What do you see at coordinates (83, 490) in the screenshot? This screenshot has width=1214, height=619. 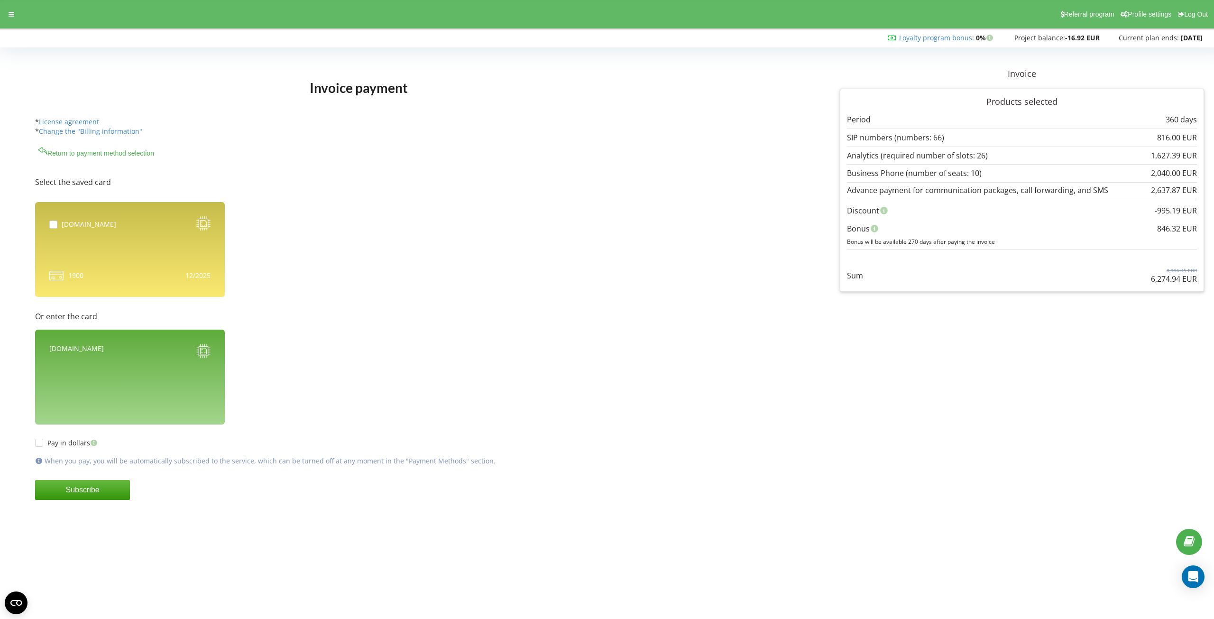 I see `button: Subscribe` at bounding box center [83, 490].